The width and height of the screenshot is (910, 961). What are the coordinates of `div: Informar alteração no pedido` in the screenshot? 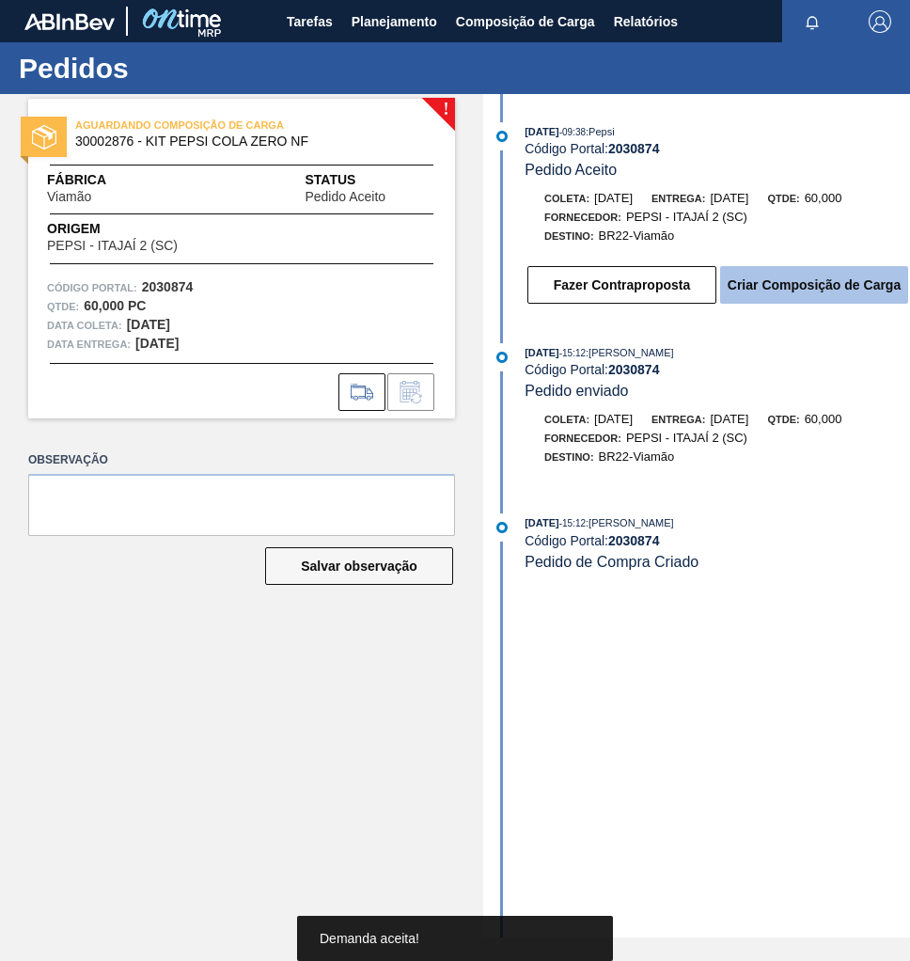 It's located at (411, 392).